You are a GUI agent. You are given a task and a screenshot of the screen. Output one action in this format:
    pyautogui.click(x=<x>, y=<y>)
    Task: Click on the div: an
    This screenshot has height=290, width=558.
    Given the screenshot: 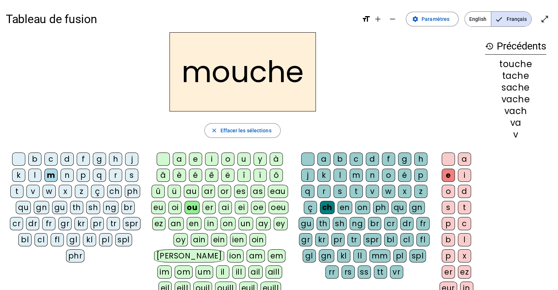 What is the action you would take?
    pyautogui.click(x=176, y=224)
    